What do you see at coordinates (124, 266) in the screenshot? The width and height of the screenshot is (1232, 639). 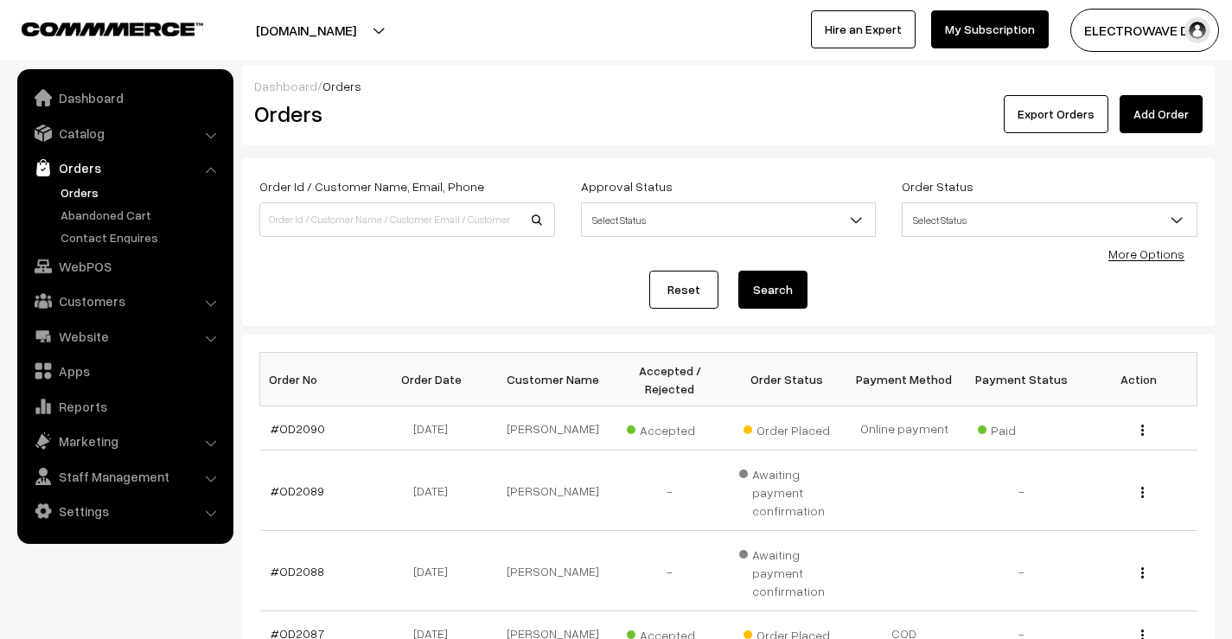 I see `a: WebPOS` at bounding box center [124, 266].